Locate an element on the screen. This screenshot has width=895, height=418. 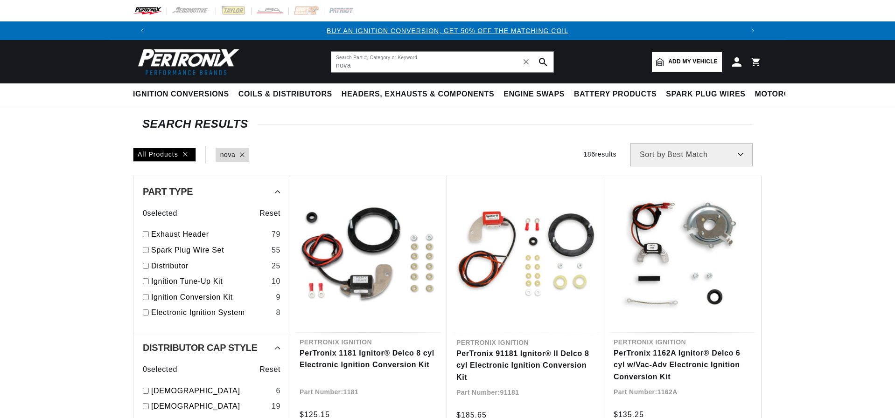
span: Distributor Cap Style is located at coordinates (200, 348).